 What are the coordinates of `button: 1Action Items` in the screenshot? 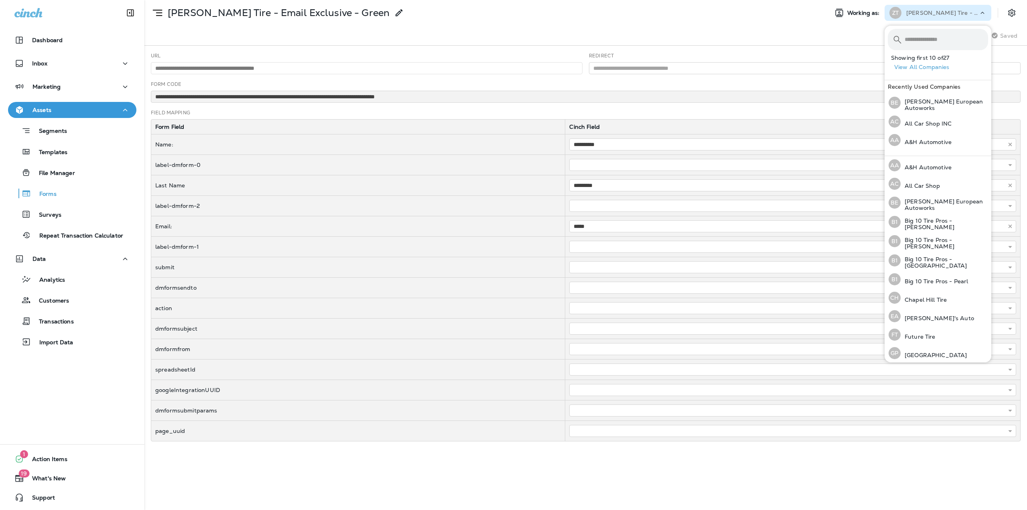 It's located at (72, 459).